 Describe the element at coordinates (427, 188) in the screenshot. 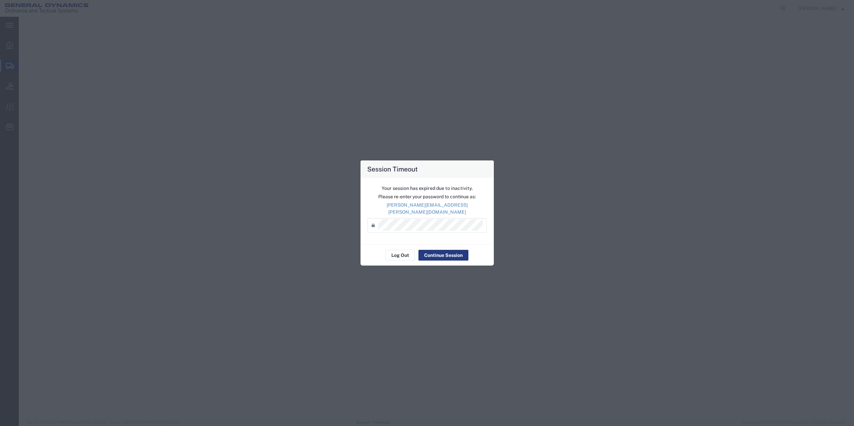

I see `p: Your session has expired due to inactivity.` at that location.